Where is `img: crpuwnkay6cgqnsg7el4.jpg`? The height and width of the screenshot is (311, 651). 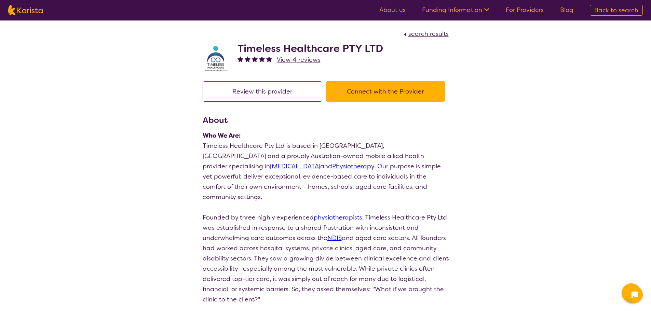
img: crpuwnkay6cgqnsg7el4.jpg is located at coordinates (216, 58).